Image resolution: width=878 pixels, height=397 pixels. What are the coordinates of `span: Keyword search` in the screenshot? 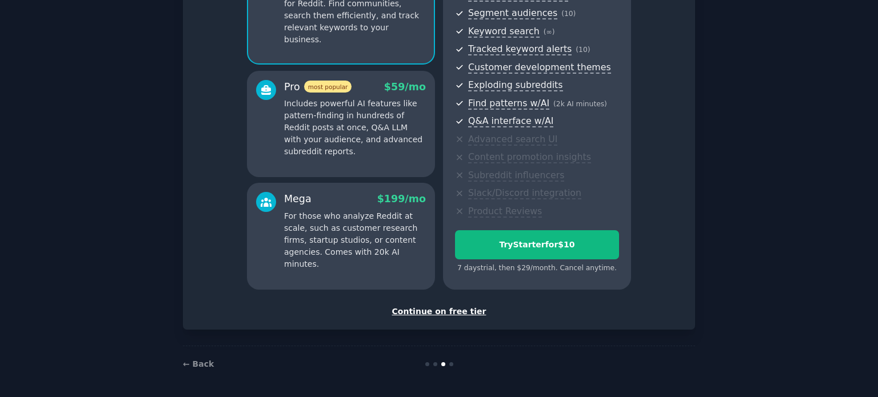 It's located at (504, 31).